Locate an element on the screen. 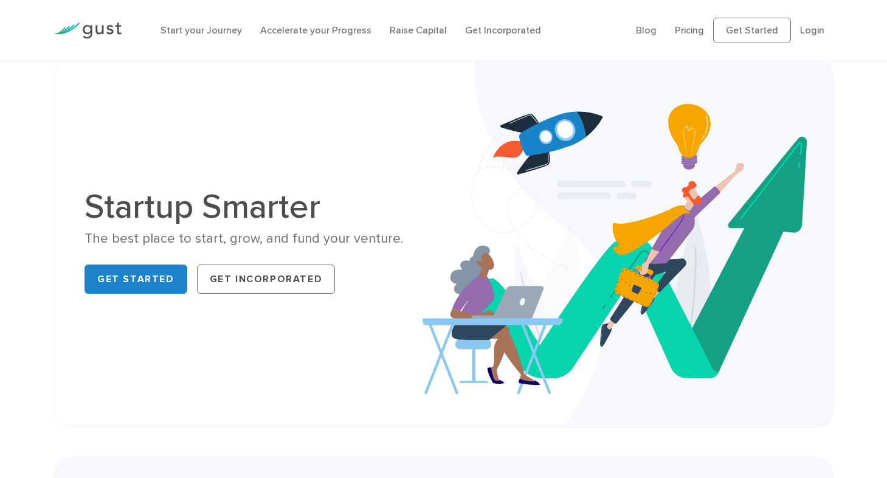  a: Blog is located at coordinates (646, 30).